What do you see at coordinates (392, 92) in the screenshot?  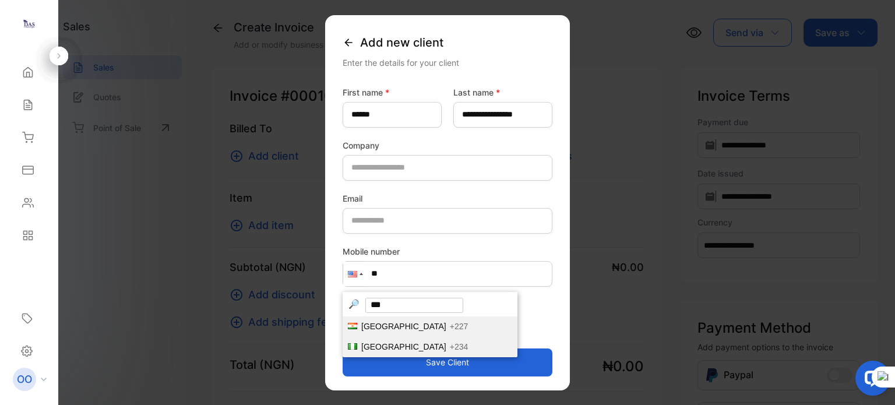 I see `label: First name` at bounding box center [392, 92].